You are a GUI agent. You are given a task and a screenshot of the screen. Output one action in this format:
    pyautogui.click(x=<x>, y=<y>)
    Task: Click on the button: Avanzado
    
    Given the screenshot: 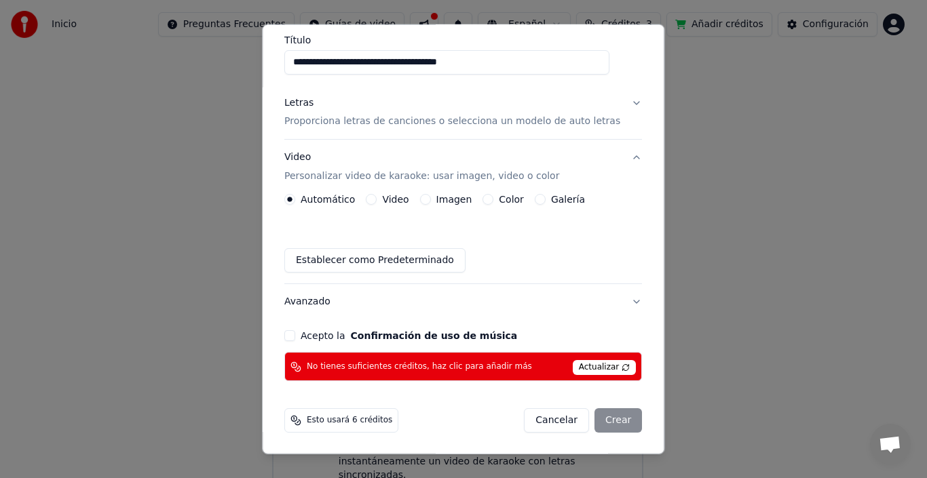 What is the action you would take?
    pyautogui.click(x=463, y=302)
    